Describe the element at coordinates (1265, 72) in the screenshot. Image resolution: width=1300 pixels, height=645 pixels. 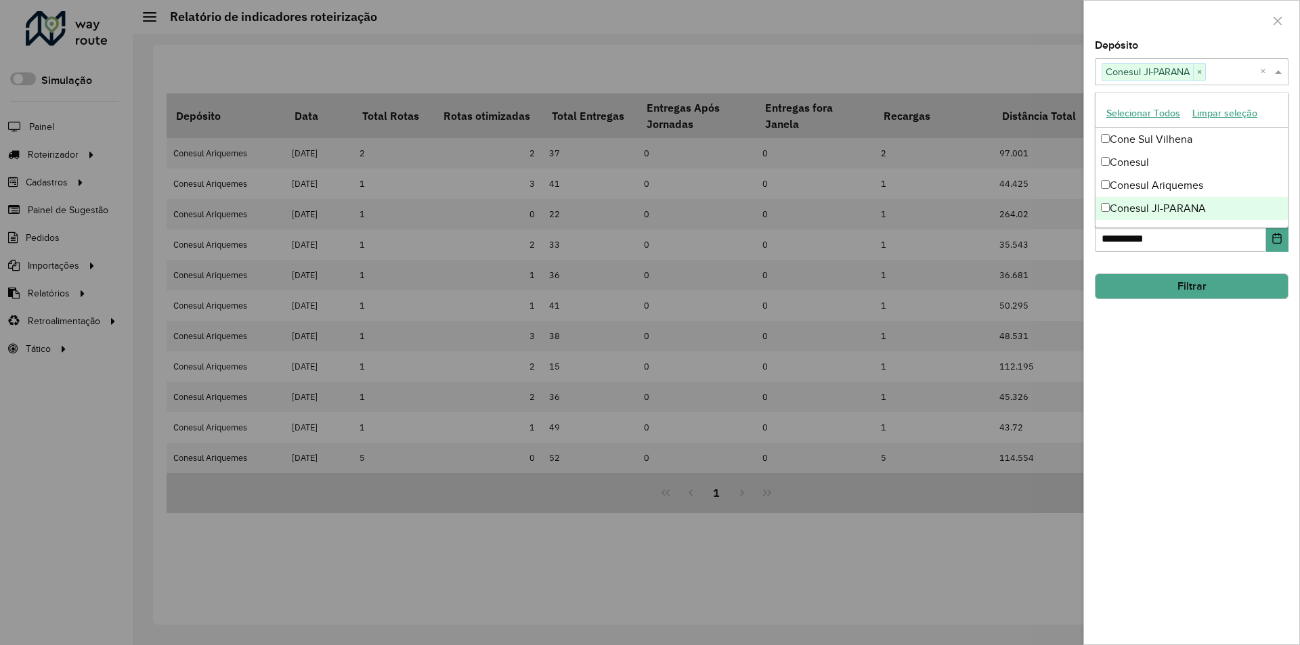
I see `span: Clear all` at that location.